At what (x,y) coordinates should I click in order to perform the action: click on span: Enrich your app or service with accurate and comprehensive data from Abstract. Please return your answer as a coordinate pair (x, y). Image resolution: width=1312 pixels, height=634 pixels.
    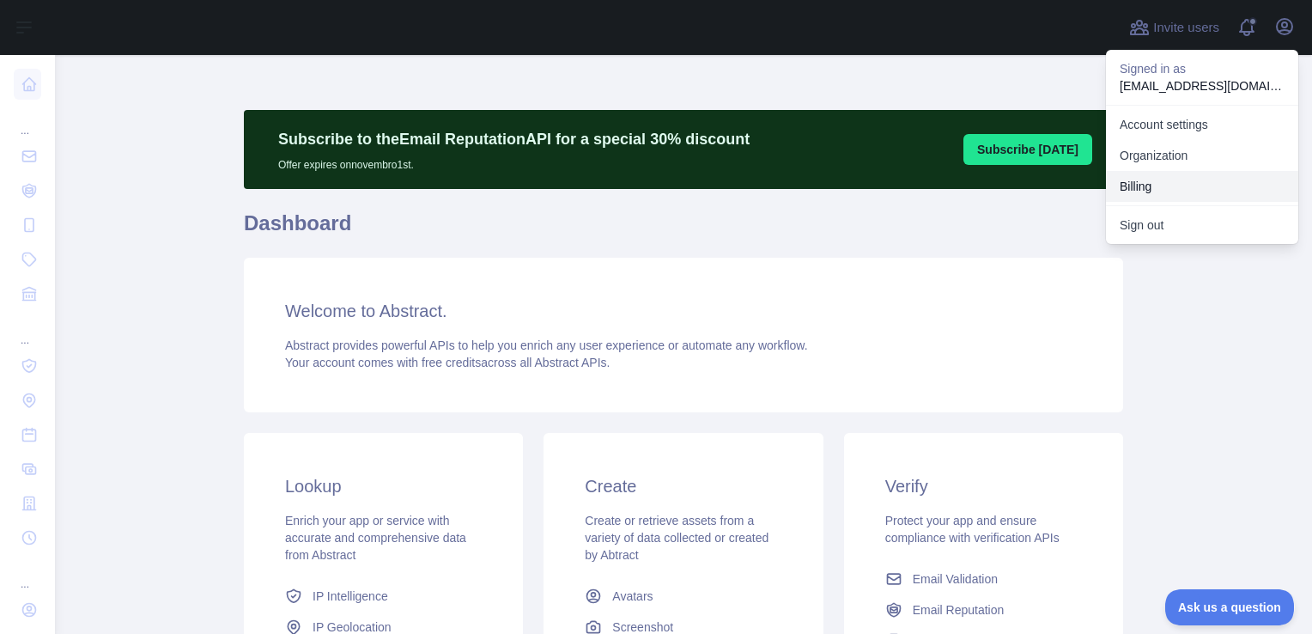
    Looking at the image, I should click on (375, 537).